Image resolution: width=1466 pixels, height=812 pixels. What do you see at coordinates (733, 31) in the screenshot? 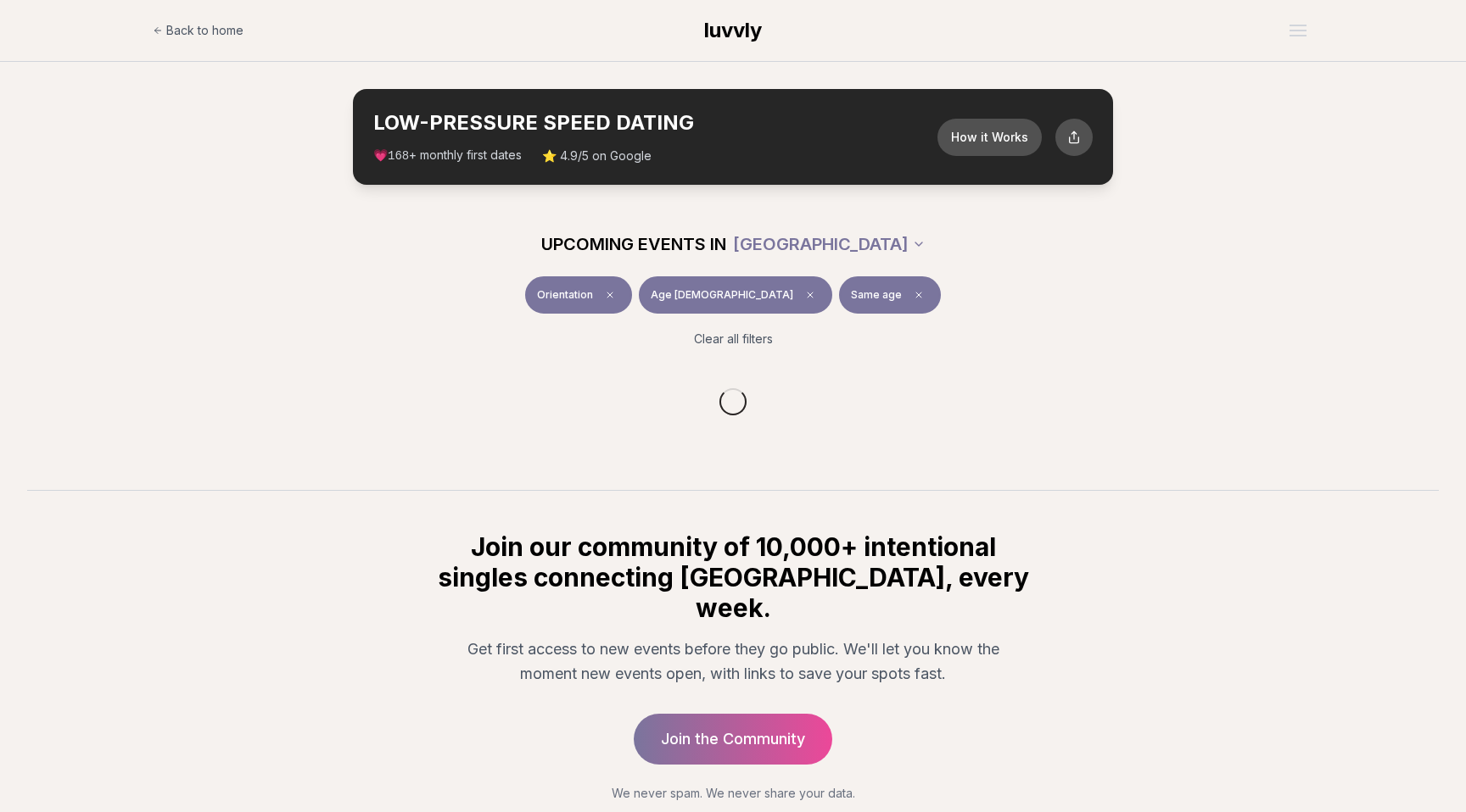
I see `a: luvvly` at bounding box center [733, 31].